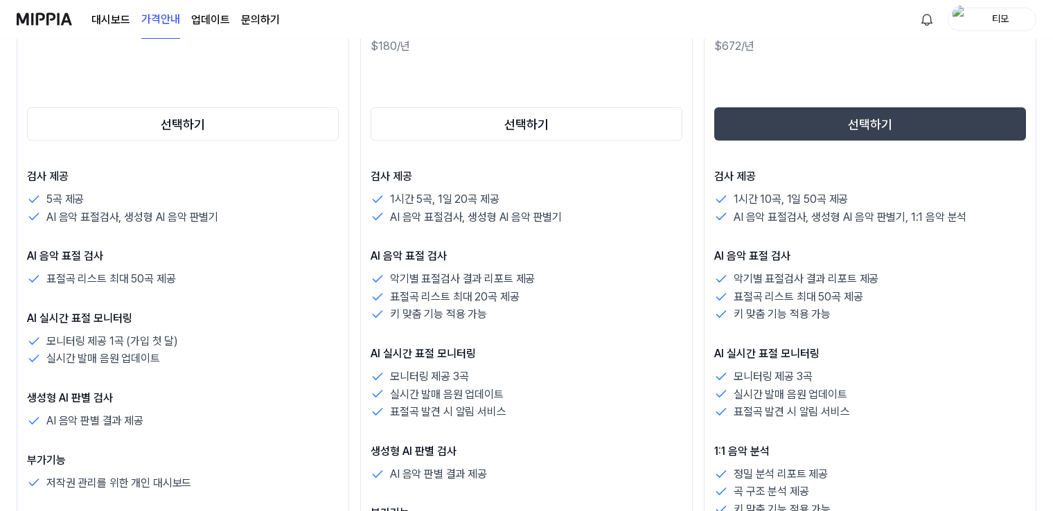  I want to click on p: 5곡 제공, so click(65, 200).